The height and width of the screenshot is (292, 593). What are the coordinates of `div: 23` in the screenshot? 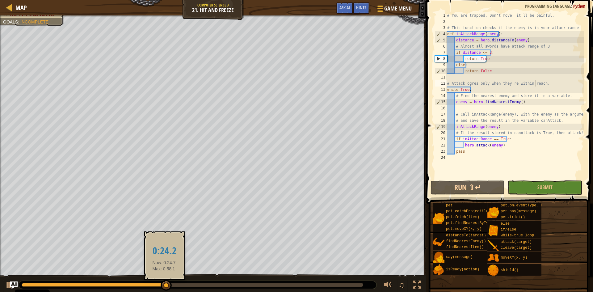 It's located at (441, 151).